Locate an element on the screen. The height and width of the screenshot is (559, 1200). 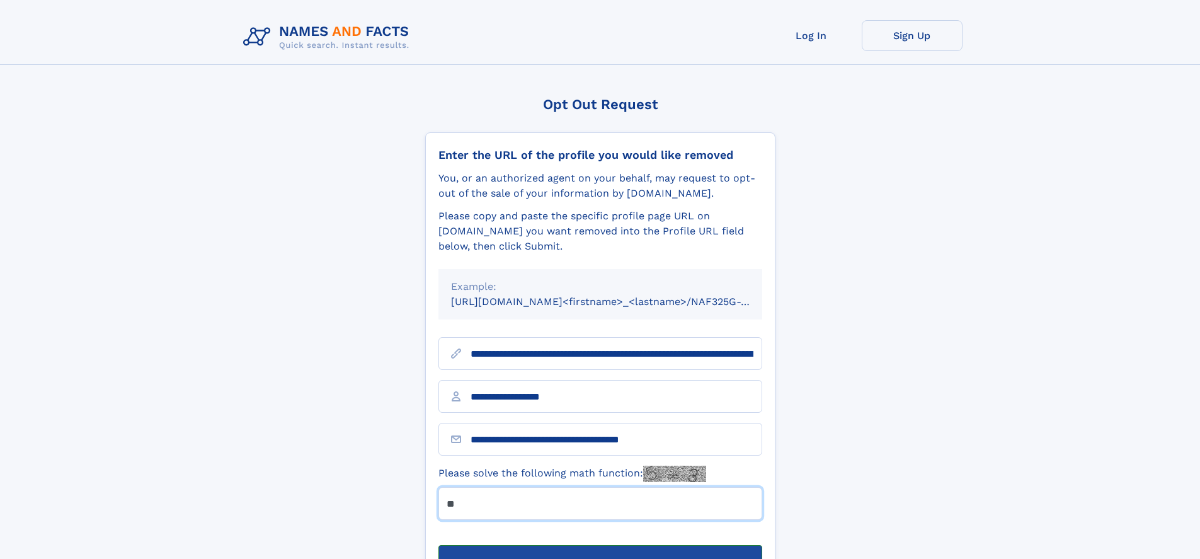
img: Logo Names and Facts is located at coordinates (329, 37).